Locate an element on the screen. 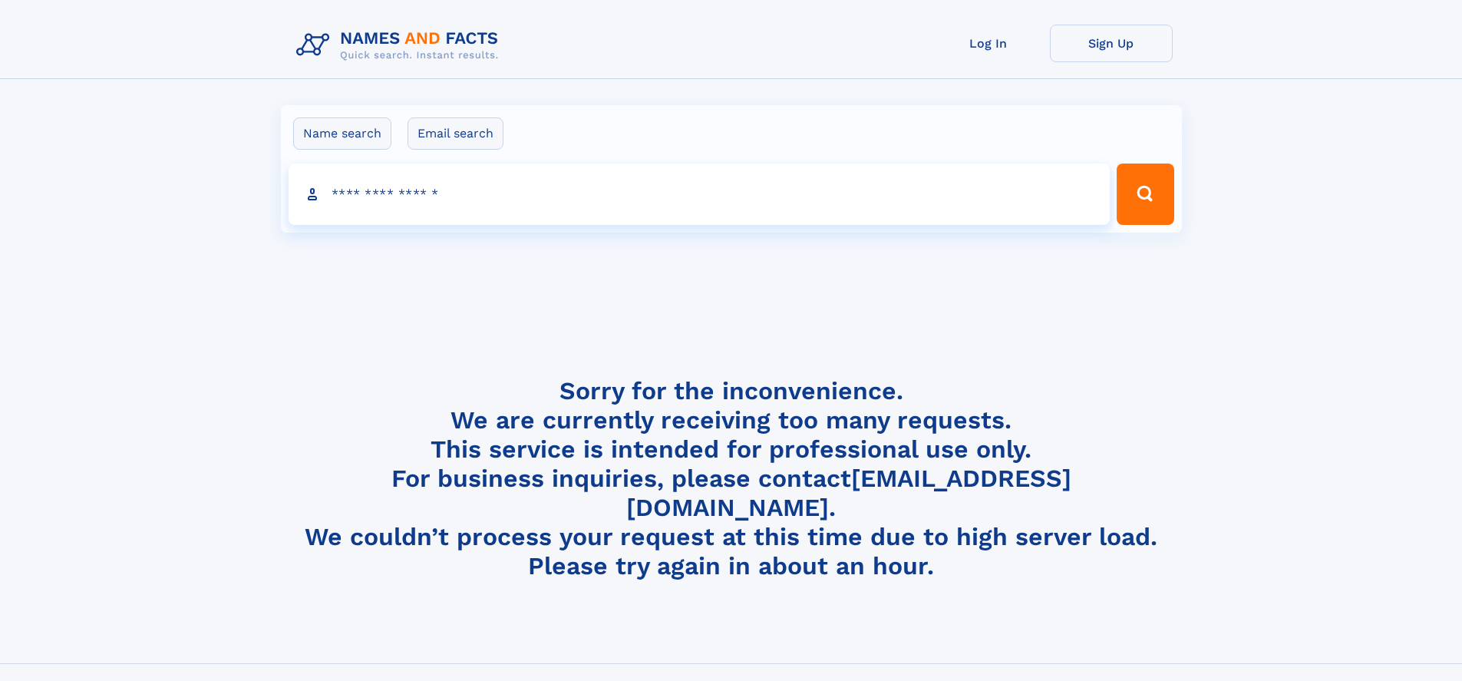 Image resolution: width=1462 pixels, height=681 pixels. label: Email search is located at coordinates (455, 133).